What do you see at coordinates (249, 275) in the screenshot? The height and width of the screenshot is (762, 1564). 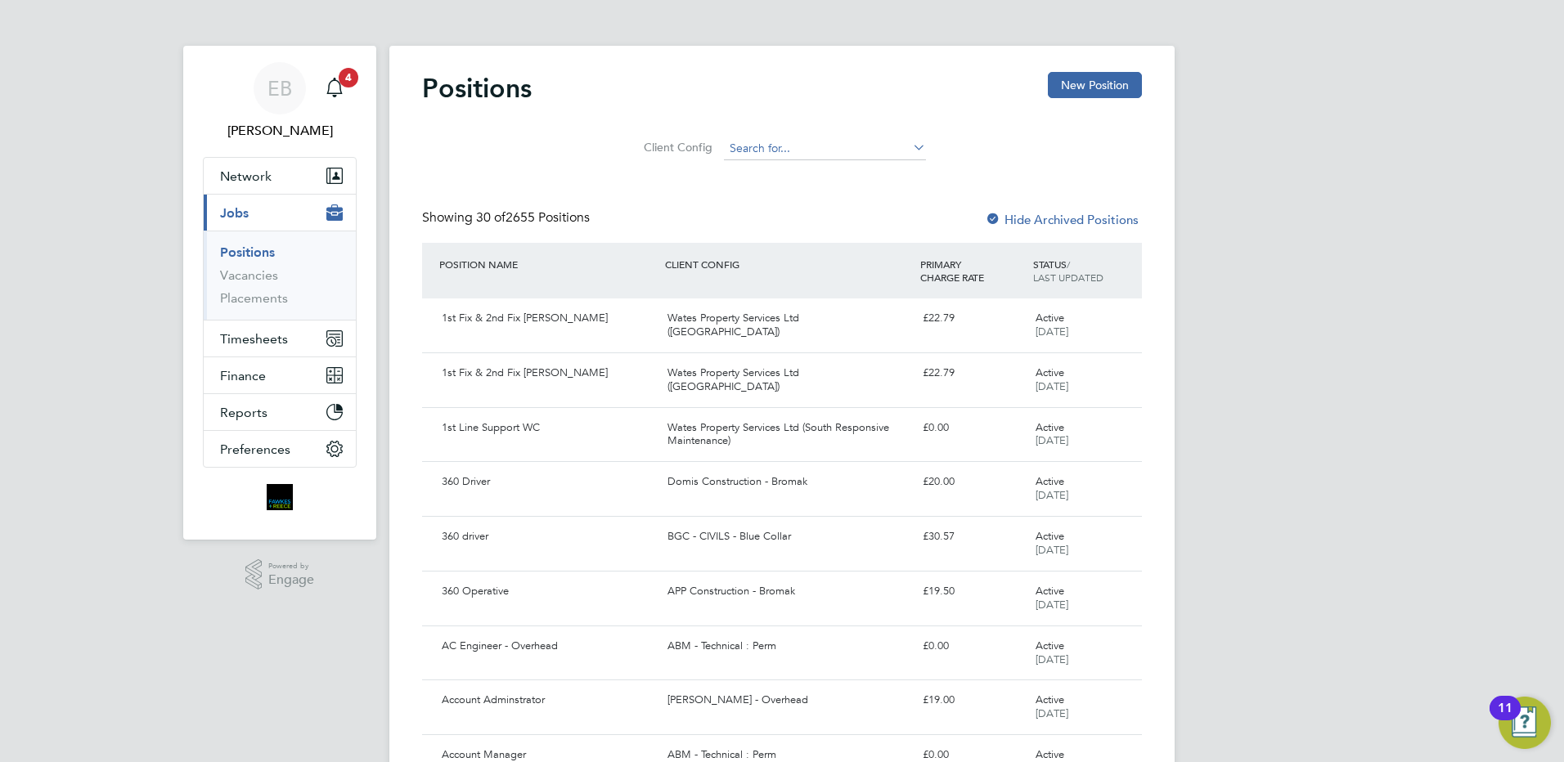 I see `a: Vacancies` at bounding box center [249, 275].